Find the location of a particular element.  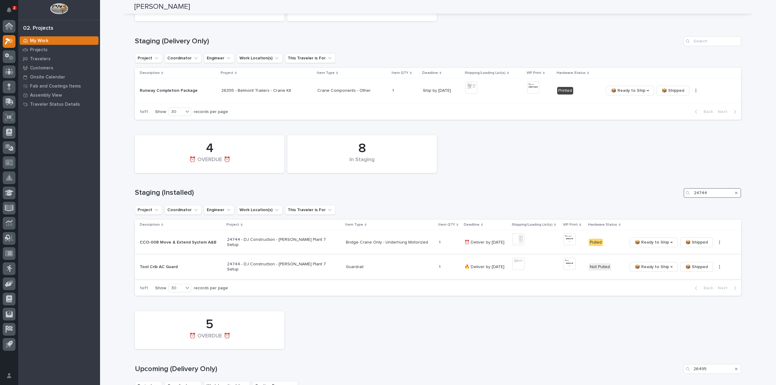

p: Shipping/Loading List(s) is located at coordinates (485, 73).